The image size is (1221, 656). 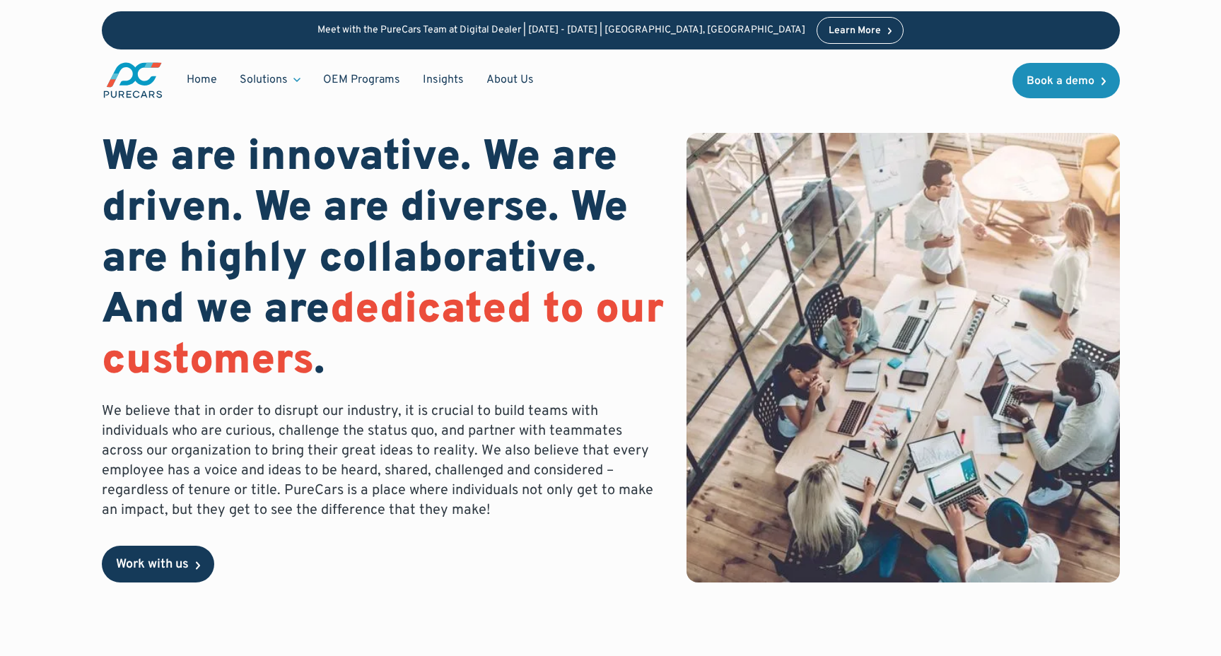 I want to click on a: Learn More, so click(x=860, y=30).